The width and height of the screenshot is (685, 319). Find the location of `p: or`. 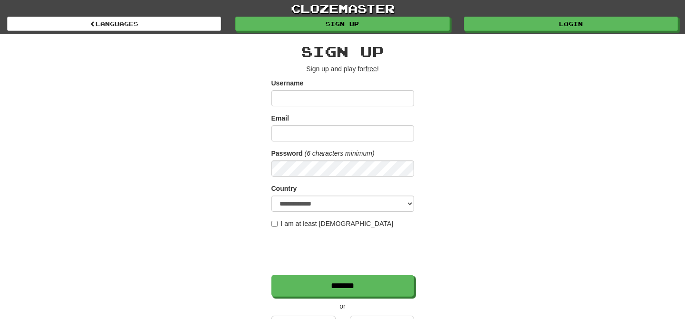

p: or is located at coordinates (343, 307).